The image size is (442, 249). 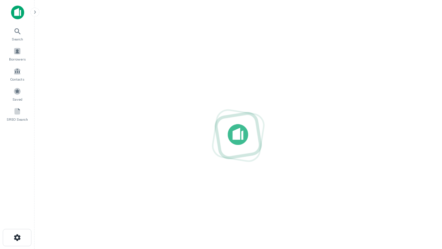 What do you see at coordinates (17, 119) in the screenshot?
I see `span: SREO Search` at bounding box center [17, 119].